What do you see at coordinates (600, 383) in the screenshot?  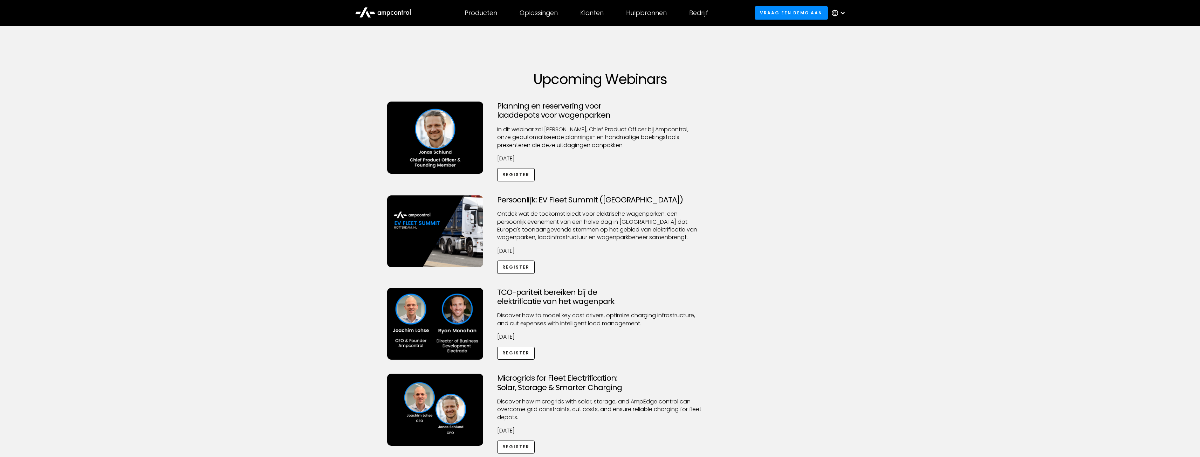 I see `h3: Microgrids for Fleet Electrification: Solar, Storage & Smarter Charging` at bounding box center [600, 383].